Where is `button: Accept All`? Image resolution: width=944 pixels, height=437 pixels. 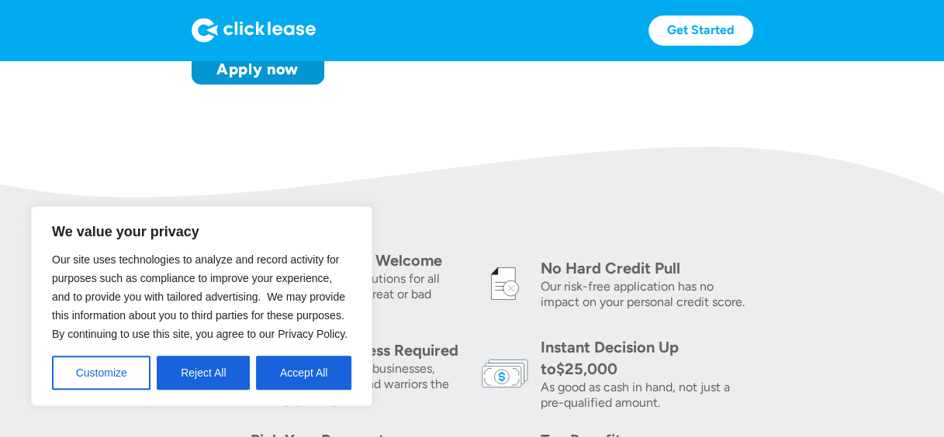 button: Accept All is located at coordinates (303, 373).